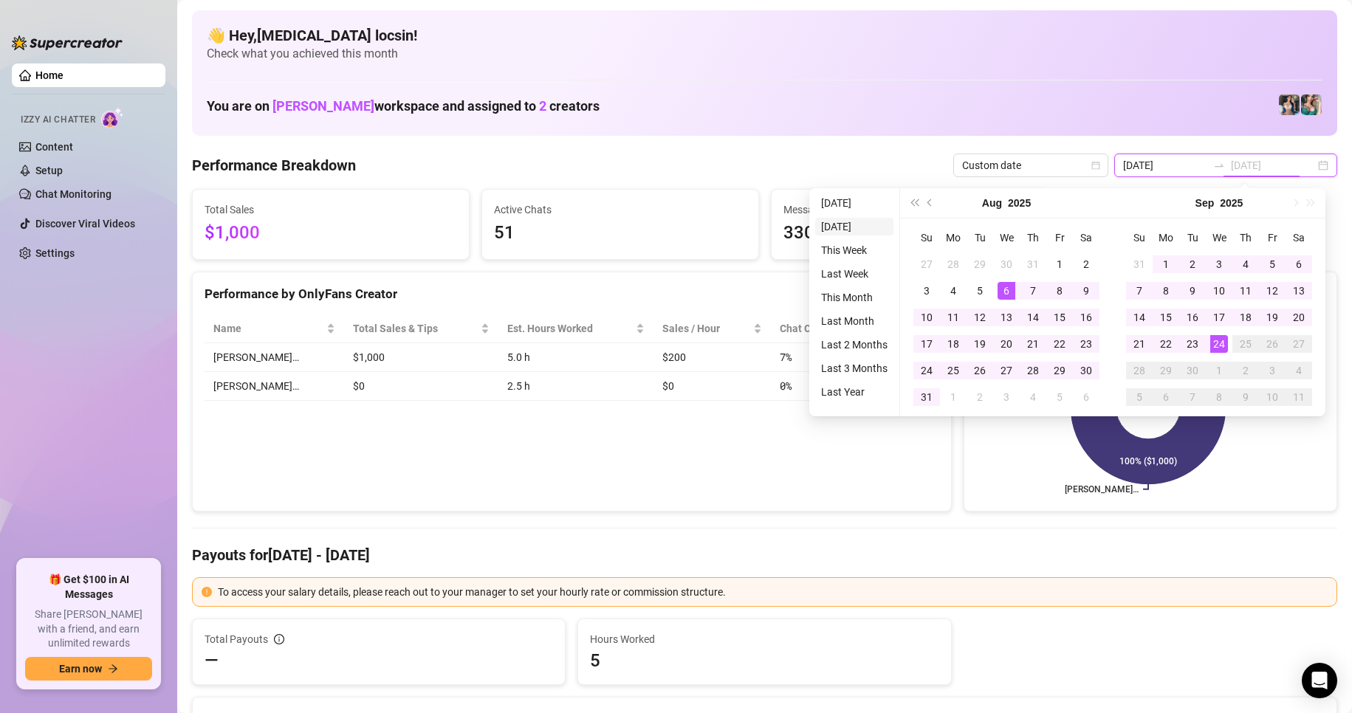 This screenshot has height=713, width=1352. What do you see at coordinates (1166, 165) in the screenshot?
I see `input: Start date` at bounding box center [1166, 165].